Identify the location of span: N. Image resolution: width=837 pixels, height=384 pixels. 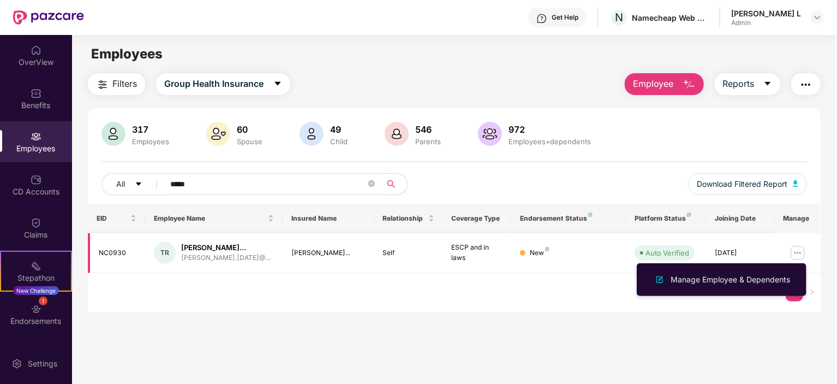
(619, 17).